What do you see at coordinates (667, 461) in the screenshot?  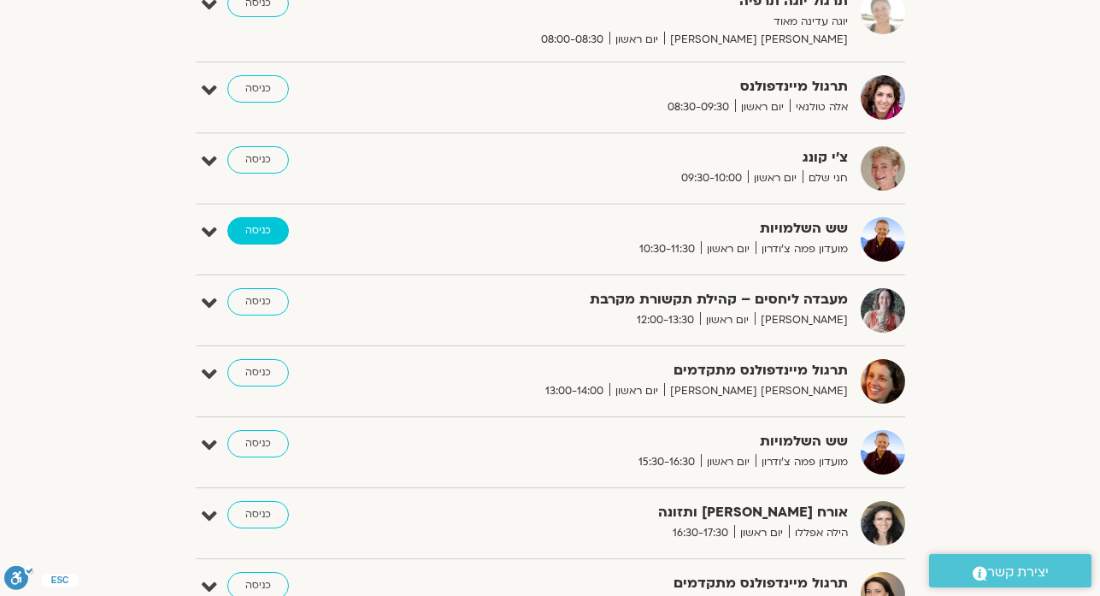 I see `span: 15:30-16:30` at bounding box center [667, 461].